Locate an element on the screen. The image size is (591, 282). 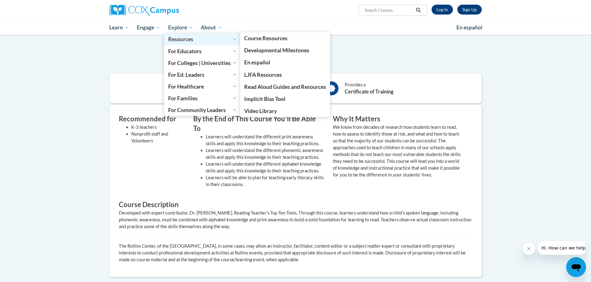
span: Explore is located at coordinates (180, 28).